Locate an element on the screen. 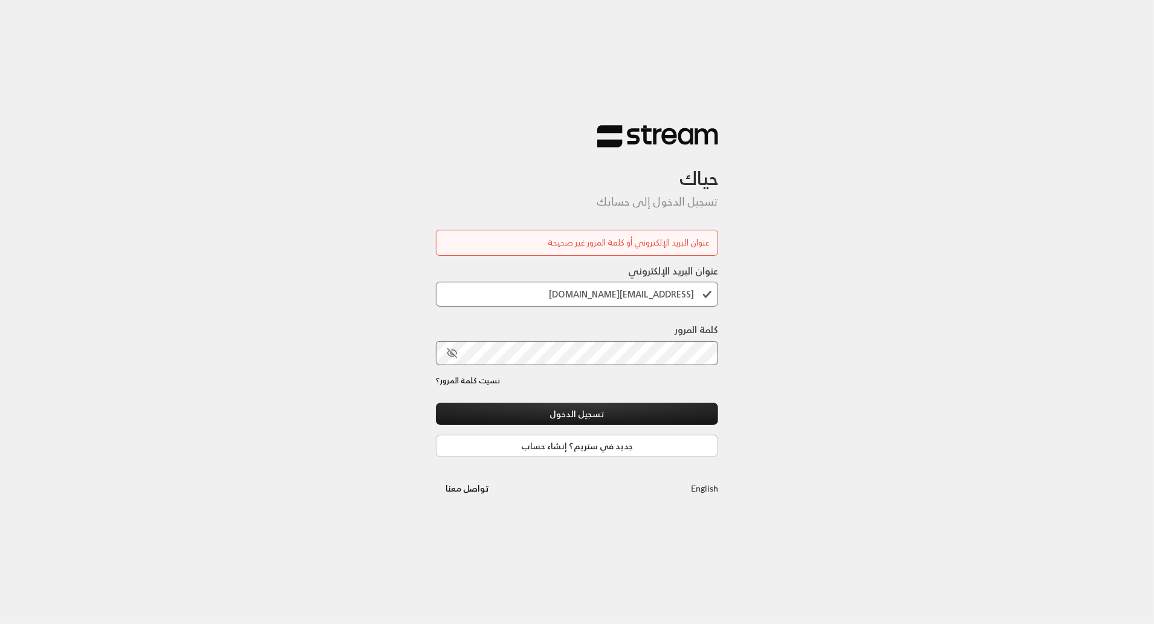 This screenshot has width=1154, height=624. label: عنوان البريد الإلكتروني is located at coordinates (673, 271).